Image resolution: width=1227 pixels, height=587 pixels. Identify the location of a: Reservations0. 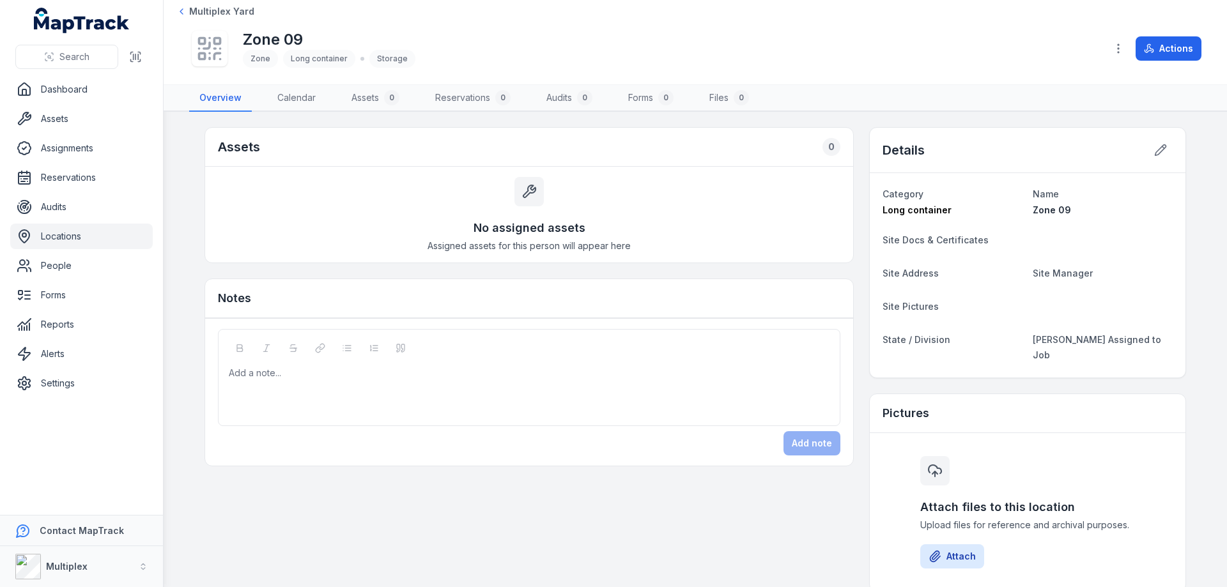
(473, 98).